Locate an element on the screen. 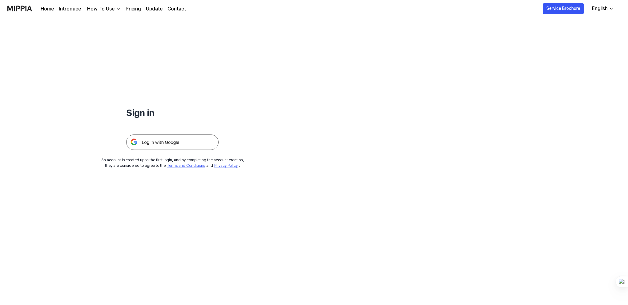 Image resolution: width=628 pixels, height=305 pixels. button: How To Use is located at coordinates (103, 9).